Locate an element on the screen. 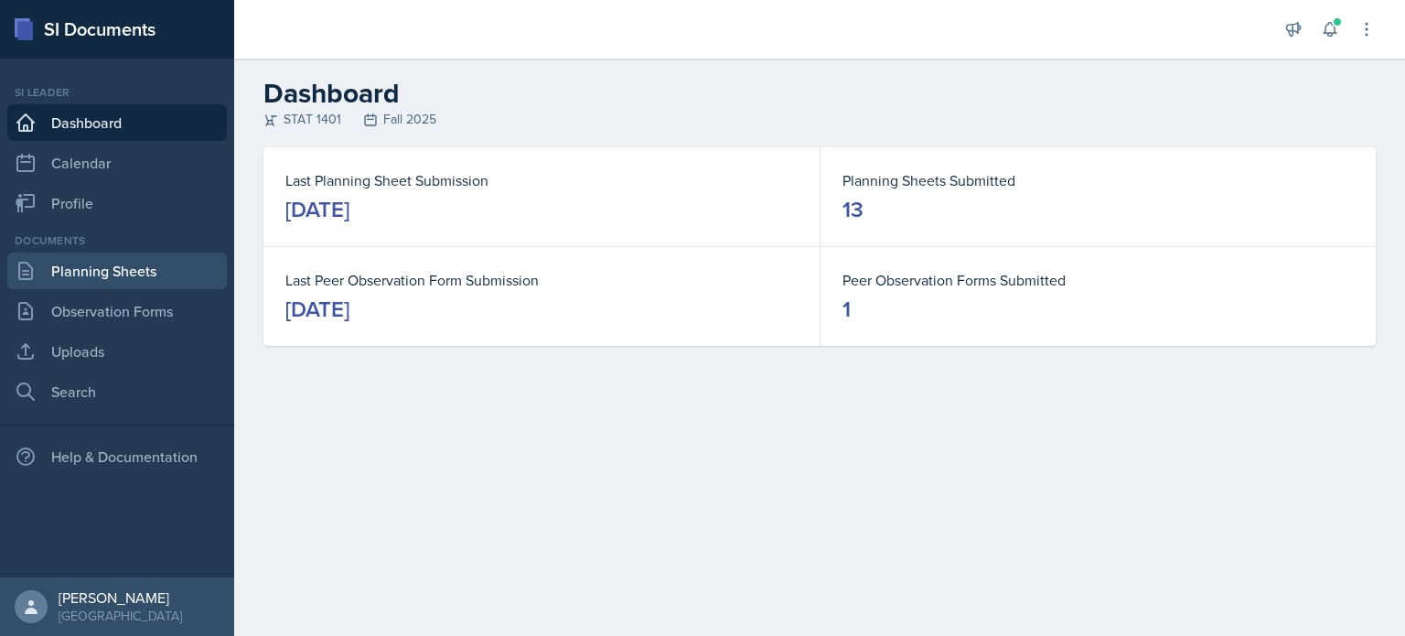  div: STAT 1401 Fall 2025 is located at coordinates (820, 119).